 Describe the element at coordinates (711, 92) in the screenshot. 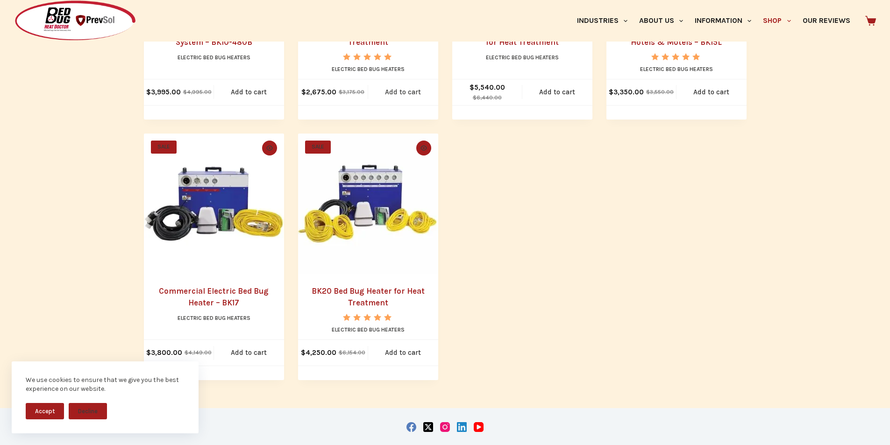

I see `a: Add to cart: “Heater to Kill Bed Bugs in Hotels & Motels - BK15L”` at that location.